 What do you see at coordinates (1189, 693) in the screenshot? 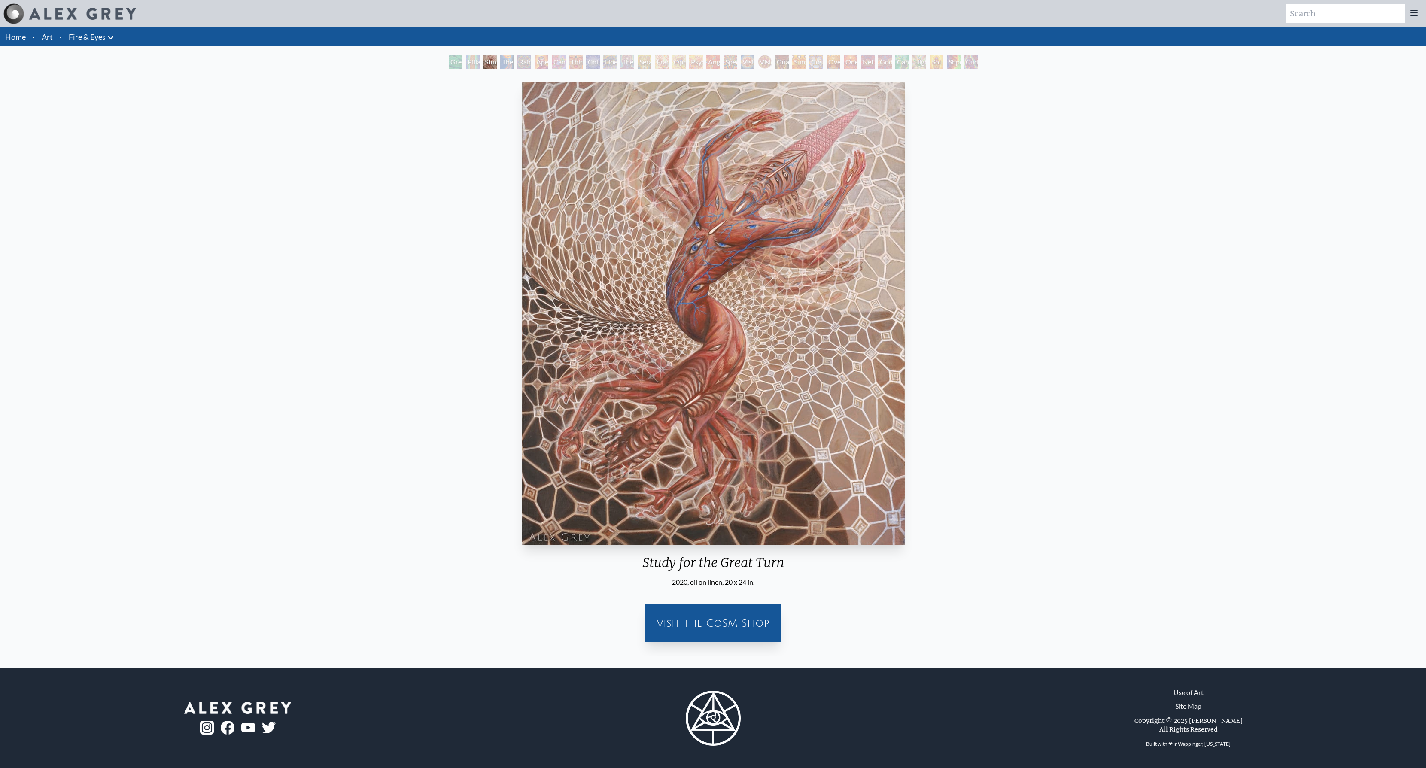
I see `a: Use of Art` at bounding box center [1189, 693].